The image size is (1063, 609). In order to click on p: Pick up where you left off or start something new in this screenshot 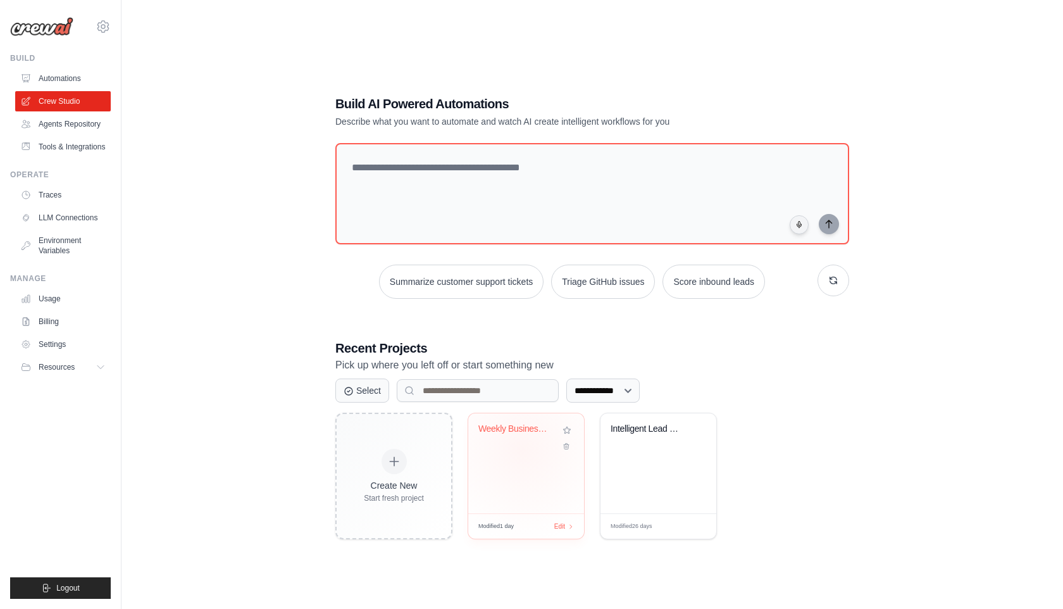, I will do `click(592, 365)`.